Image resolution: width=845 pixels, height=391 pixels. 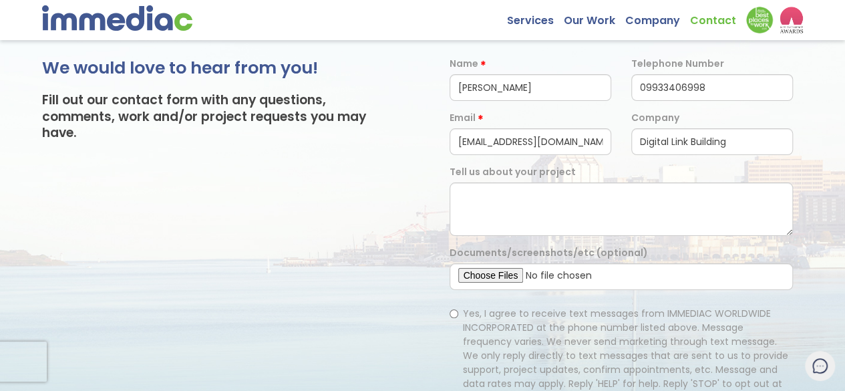 I want to click on img: immediac, so click(x=117, y=18).